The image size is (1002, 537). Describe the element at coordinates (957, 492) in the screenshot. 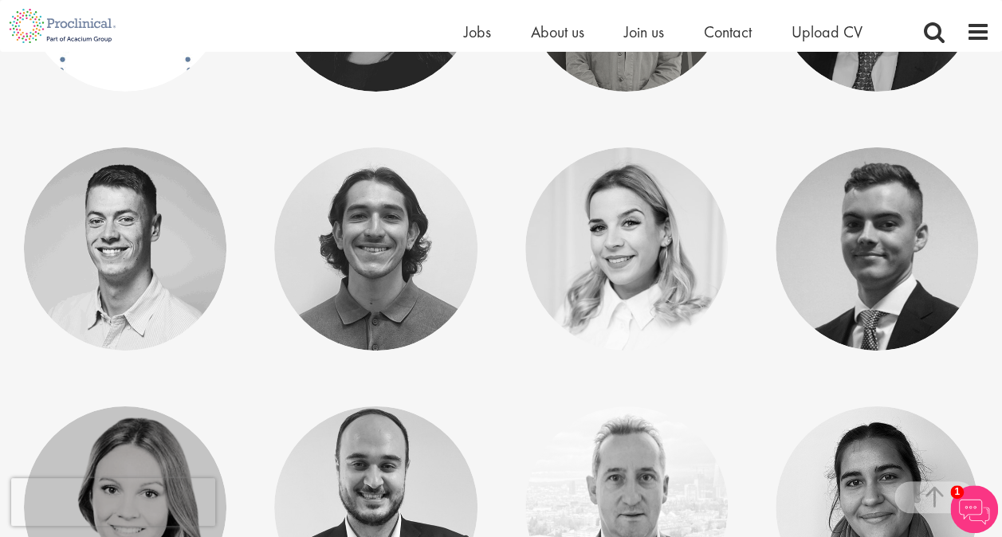

I see `span: 1` at that location.